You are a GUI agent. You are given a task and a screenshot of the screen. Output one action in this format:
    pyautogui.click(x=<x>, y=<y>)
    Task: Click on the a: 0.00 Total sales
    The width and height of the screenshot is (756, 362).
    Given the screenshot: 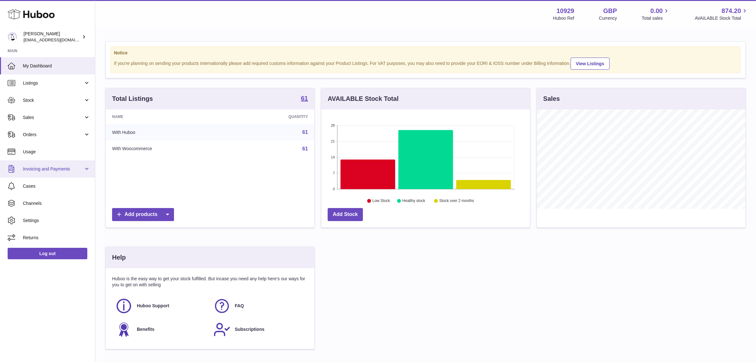 What is the action you would take?
    pyautogui.click(x=656, y=14)
    